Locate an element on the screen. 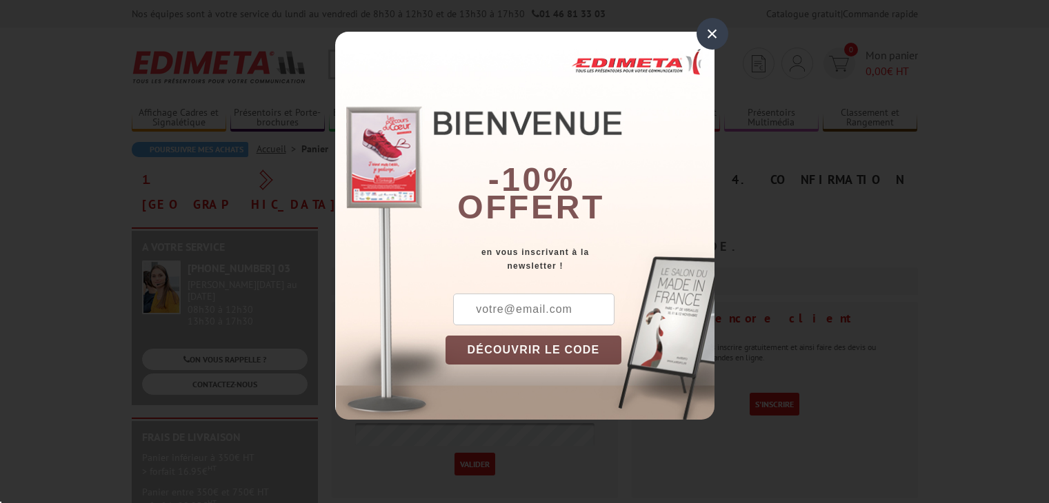 The width and height of the screenshot is (1049, 503). input: votre@email.com is located at coordinates (534, 310).